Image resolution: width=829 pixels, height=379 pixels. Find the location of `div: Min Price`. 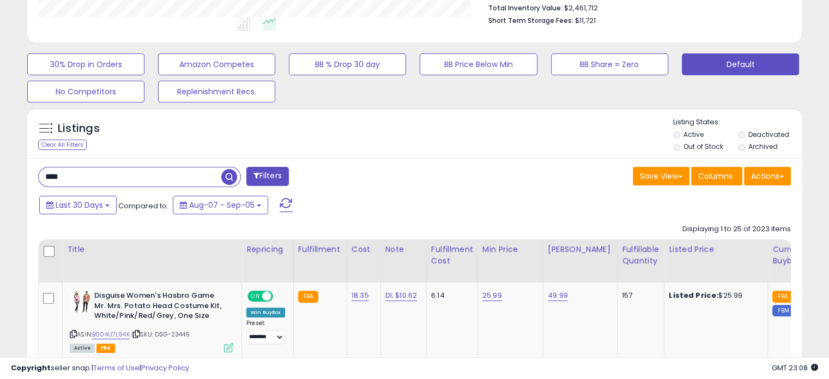

div: Min Price is located at coordinates (510, 249).